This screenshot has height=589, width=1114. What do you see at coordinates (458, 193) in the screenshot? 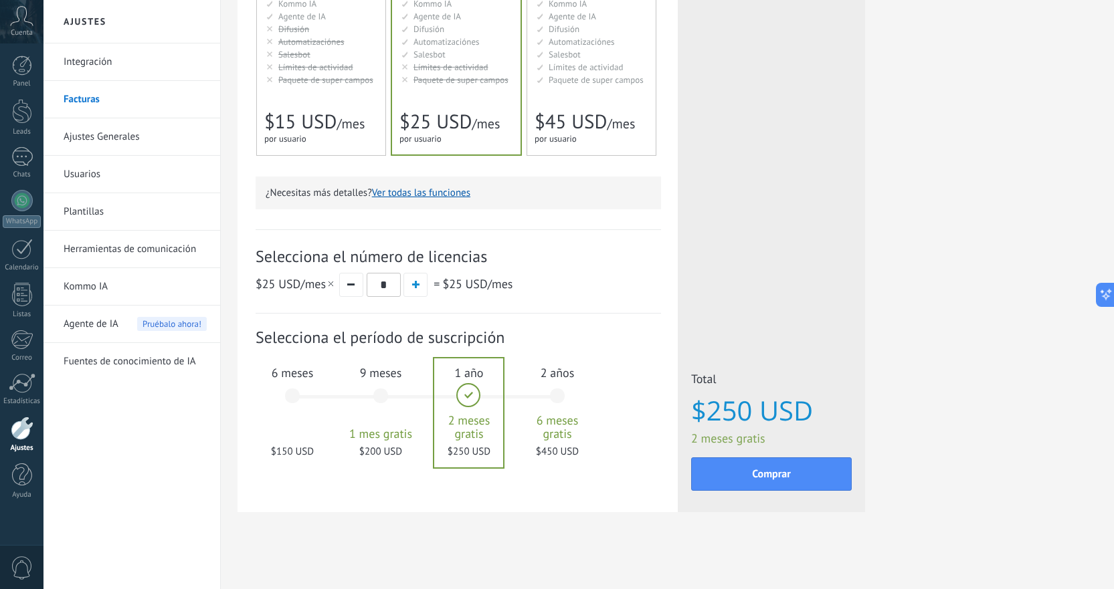
I see `p: ¿Necesitas más detalles?` at bounding box center [458, 193].